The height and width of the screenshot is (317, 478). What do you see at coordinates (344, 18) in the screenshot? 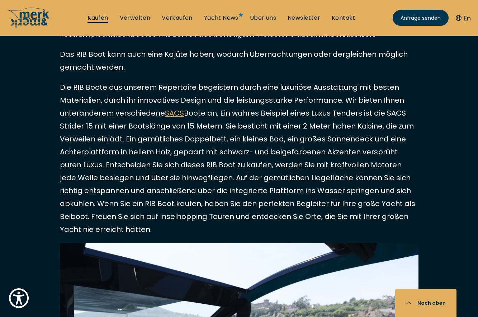
I see `a: Kontakt` at bounding box center [344, 18].